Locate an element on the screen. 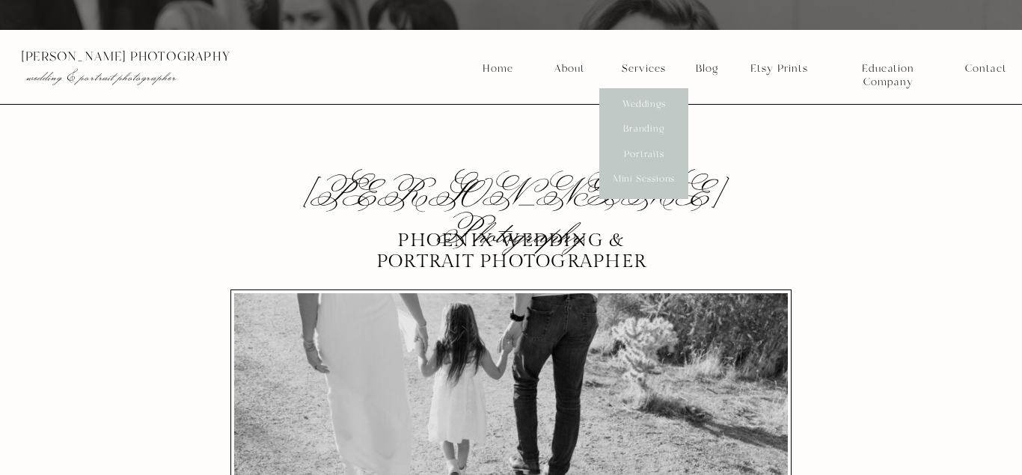  nav: Weddings is located at coordinates (644, 105).